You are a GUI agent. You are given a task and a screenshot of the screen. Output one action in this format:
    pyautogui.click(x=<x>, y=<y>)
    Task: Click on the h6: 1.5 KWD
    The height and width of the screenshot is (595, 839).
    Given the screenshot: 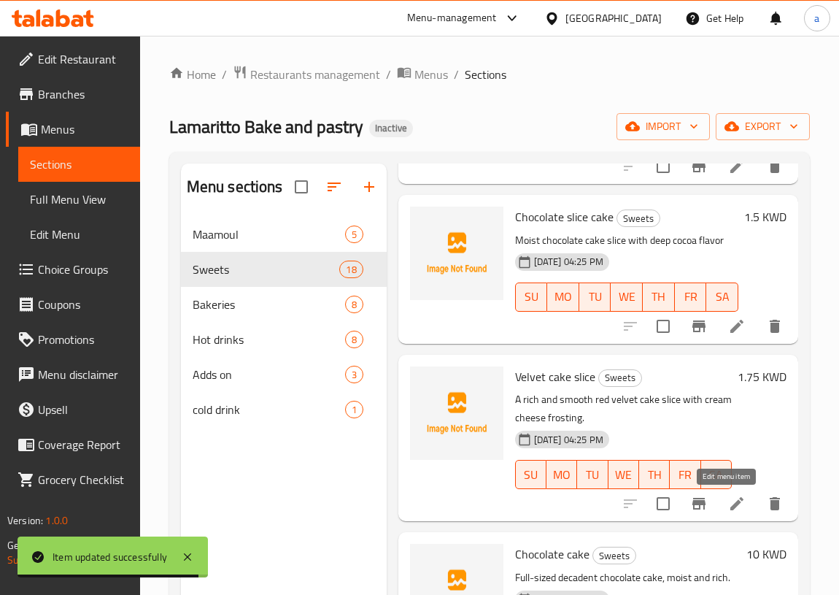 What is the action you would take?
    pyautogui.click(x=765, y=217)
    